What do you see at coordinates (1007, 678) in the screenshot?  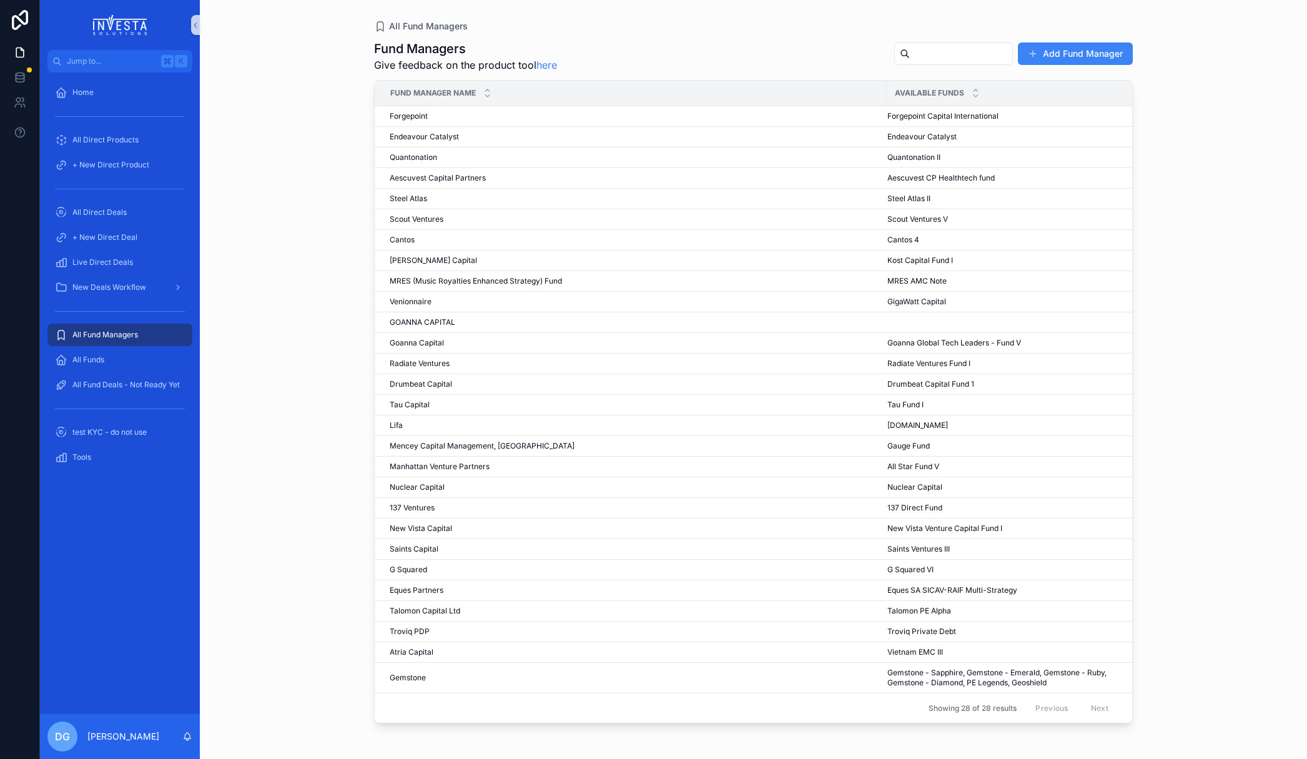 I see `span: Gemstone - Sapphire, Gemstone - Emerald, Gemstone - Ruby, Gemstone - Diamond, PE Legends, Geoshield` at bounding box center [1007, 678].